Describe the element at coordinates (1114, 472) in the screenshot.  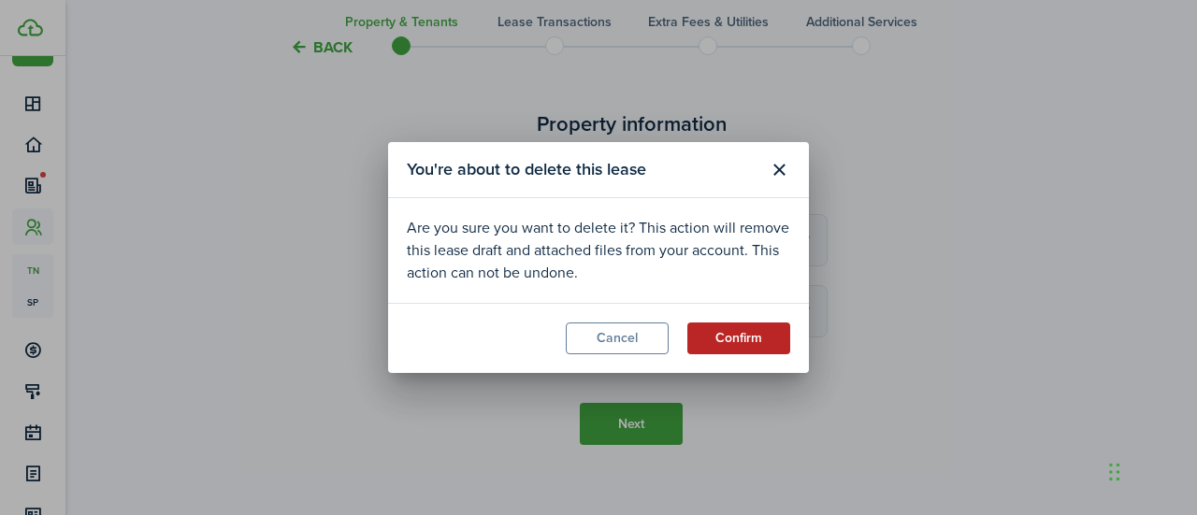
I see `div: Drag` at that location.